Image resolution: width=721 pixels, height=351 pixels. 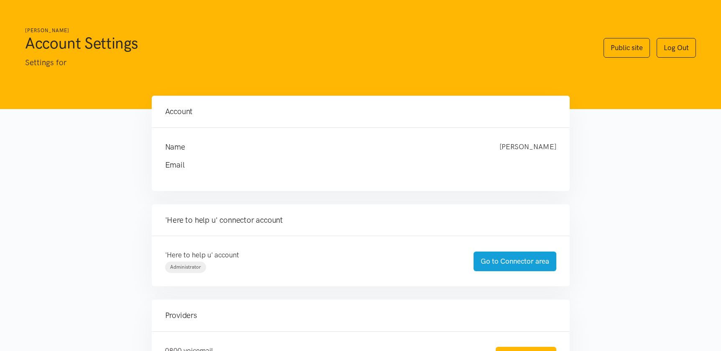 I want to click on h1: Account Settings, so click(x=306, y=43).